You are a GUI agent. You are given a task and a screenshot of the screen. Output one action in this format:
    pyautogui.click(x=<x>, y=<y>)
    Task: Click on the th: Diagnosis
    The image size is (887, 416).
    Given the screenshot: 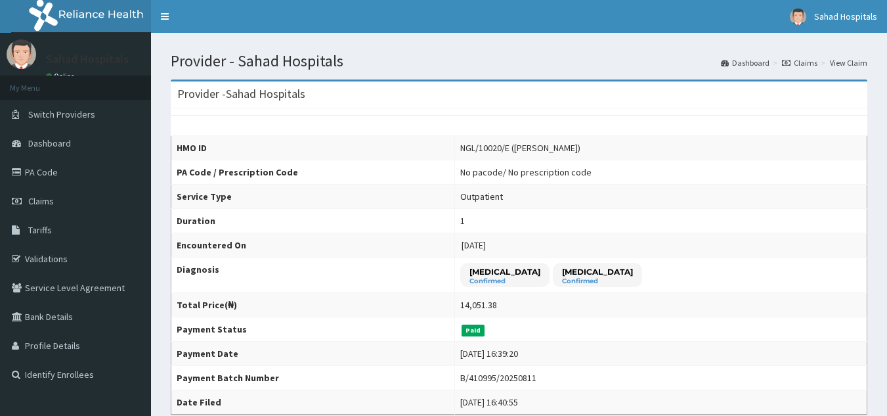 What is the action you would take?
    pyautogui.click(x=313, y=275)
    